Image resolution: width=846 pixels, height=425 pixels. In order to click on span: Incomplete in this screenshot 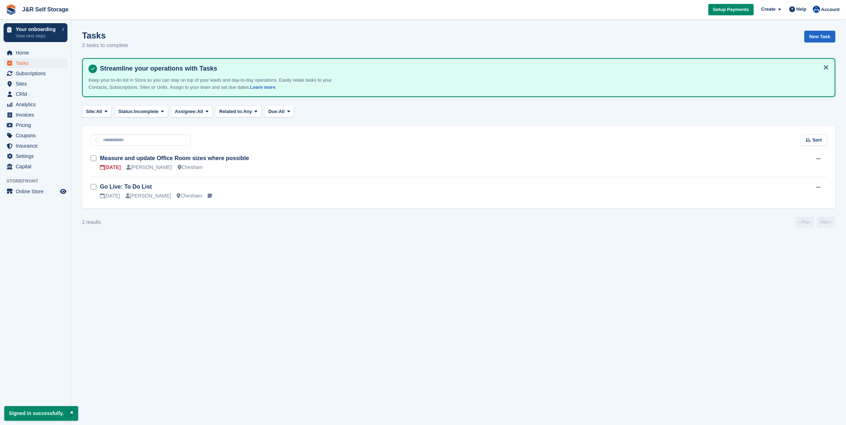, I will do `click(146, 112)`.